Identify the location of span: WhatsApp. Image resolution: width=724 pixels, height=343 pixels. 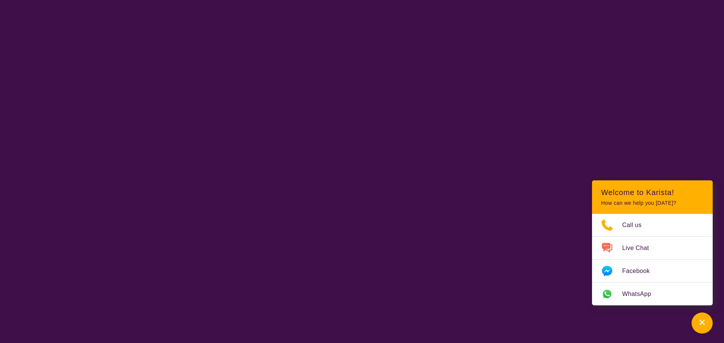
(641, 294).